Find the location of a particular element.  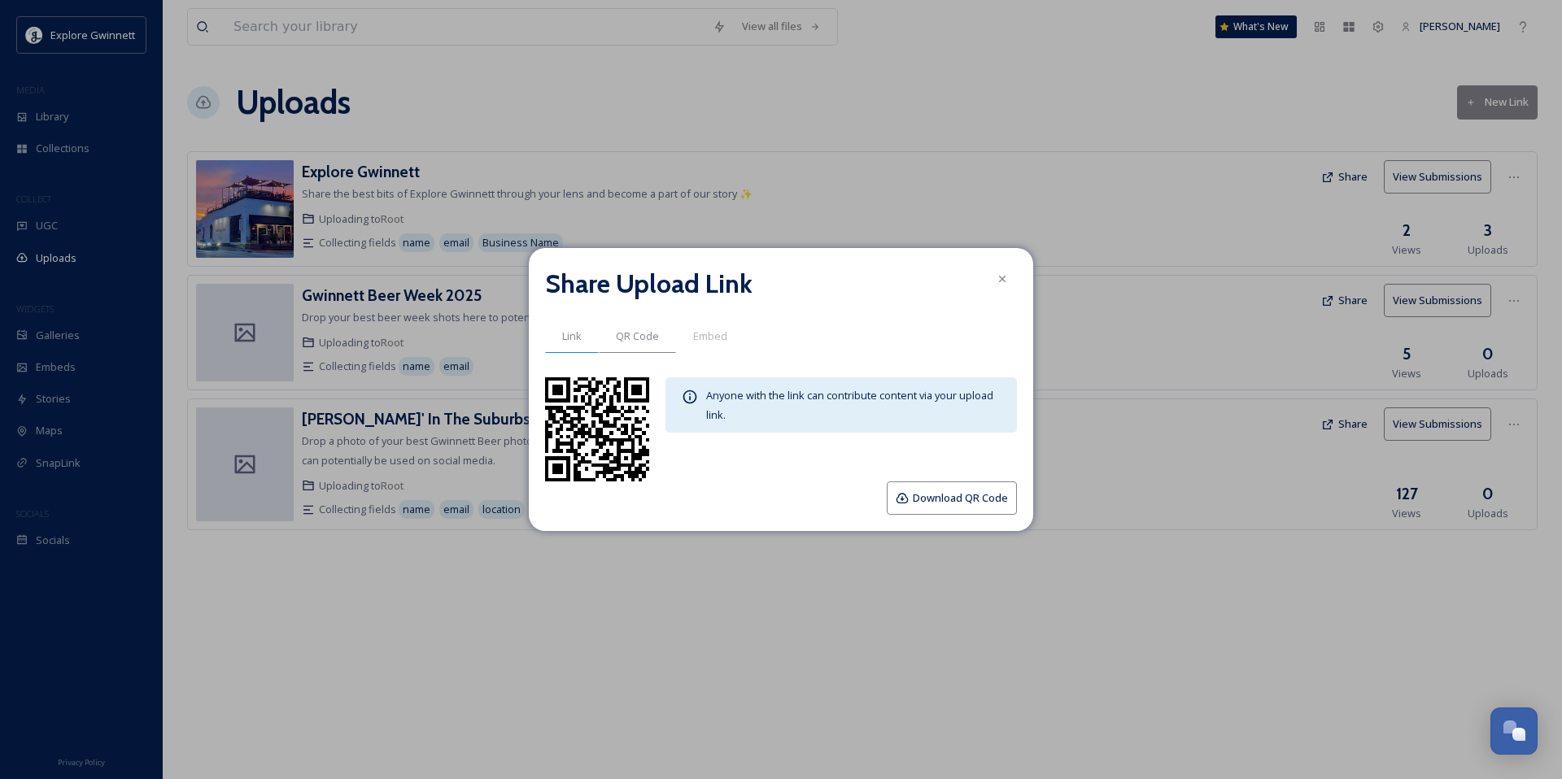

span: Embed is located at coordinates (710, 336).